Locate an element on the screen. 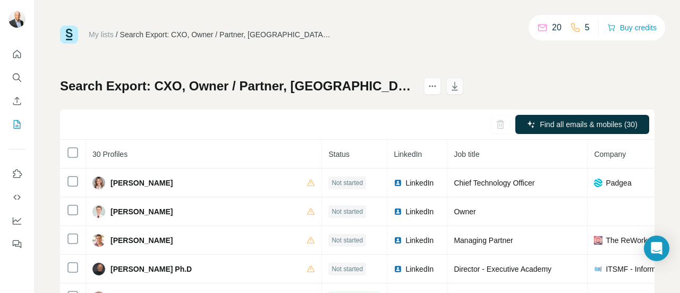 The height and width of the screenshot is (293, 680). button: Use Surfe API is located at coordinates (17, 197).